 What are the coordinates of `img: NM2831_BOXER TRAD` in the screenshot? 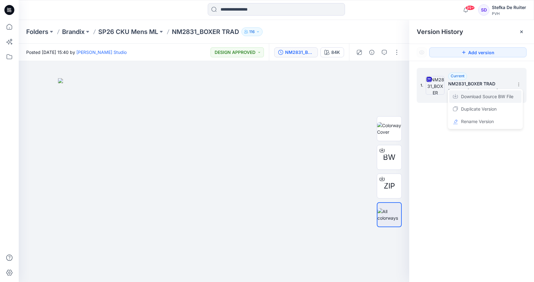 It's located at (435, 85).